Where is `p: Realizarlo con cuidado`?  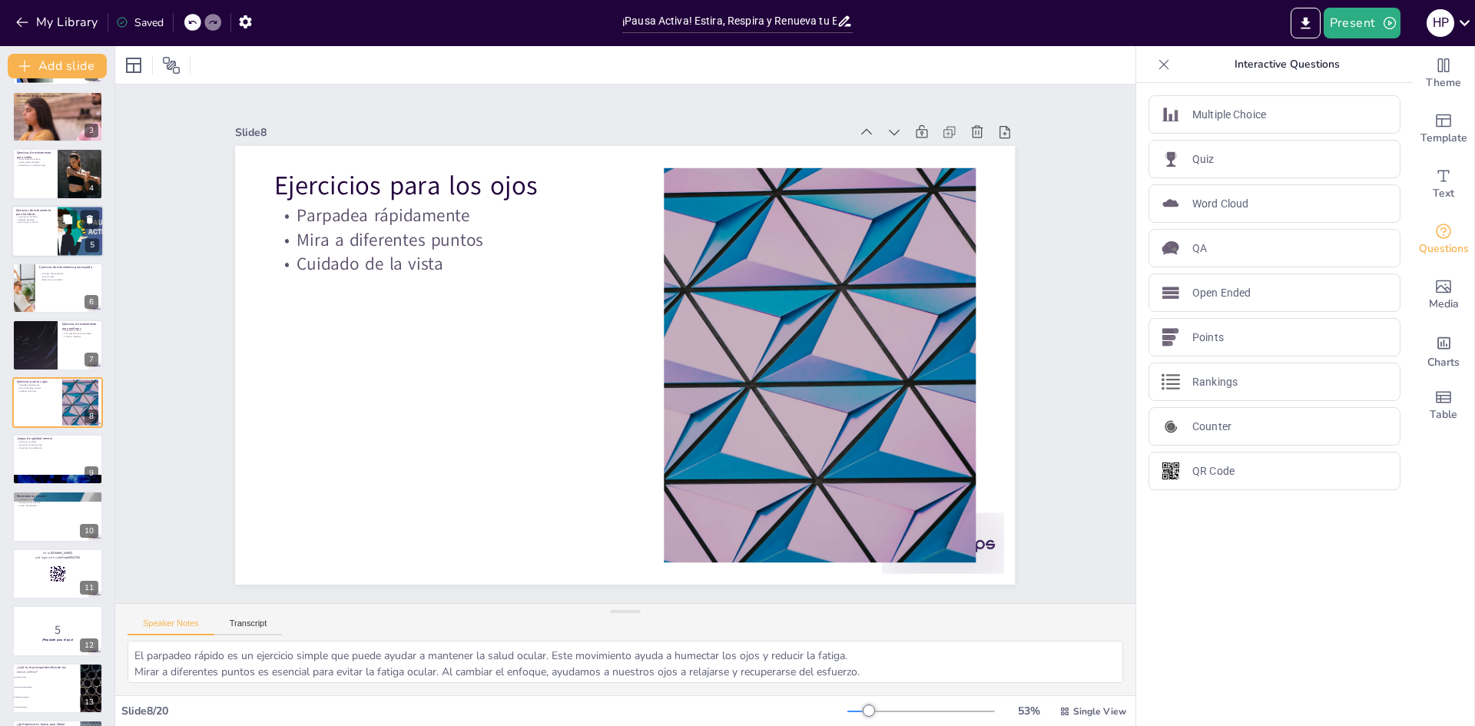 p: Realizarlo con cuidado is located at coordinates (68, 280).